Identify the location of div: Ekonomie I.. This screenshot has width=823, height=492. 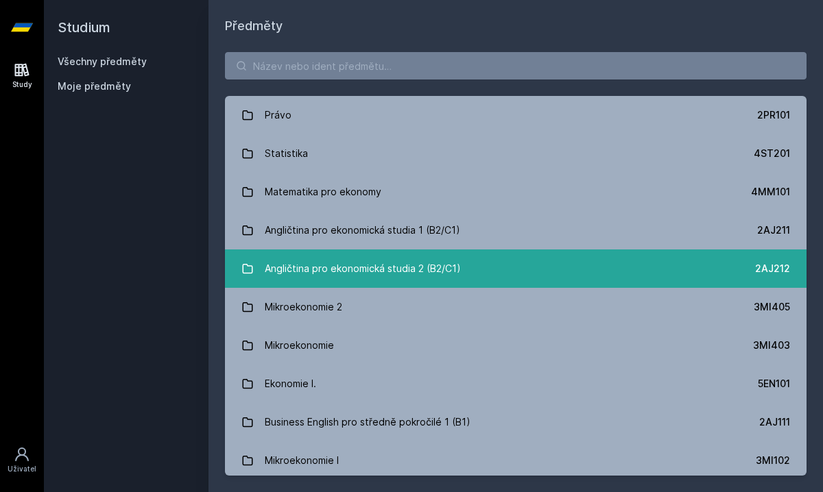
(290, 384).